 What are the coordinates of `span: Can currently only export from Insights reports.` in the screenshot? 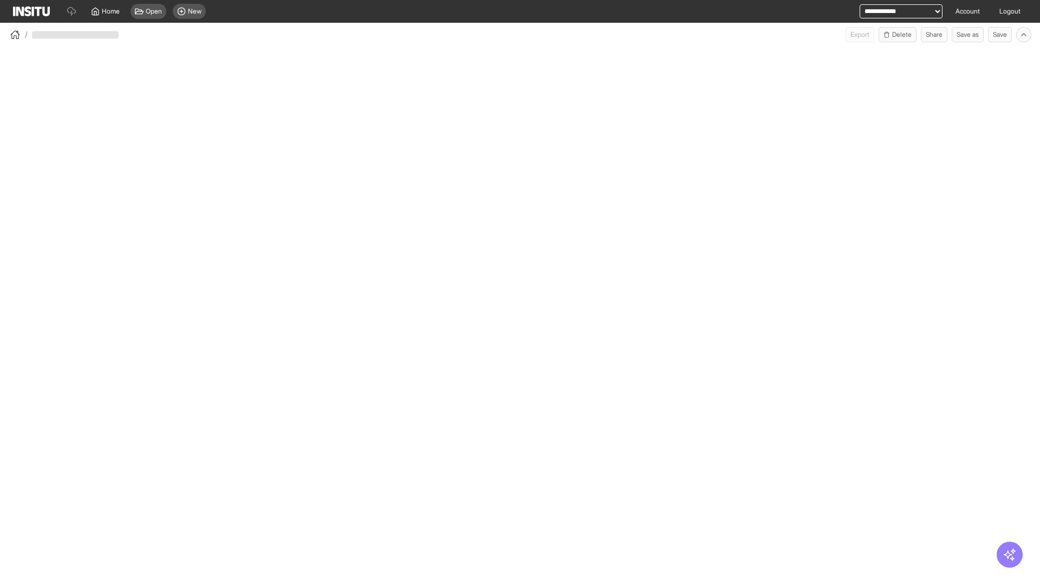 It's located at (859, 35).